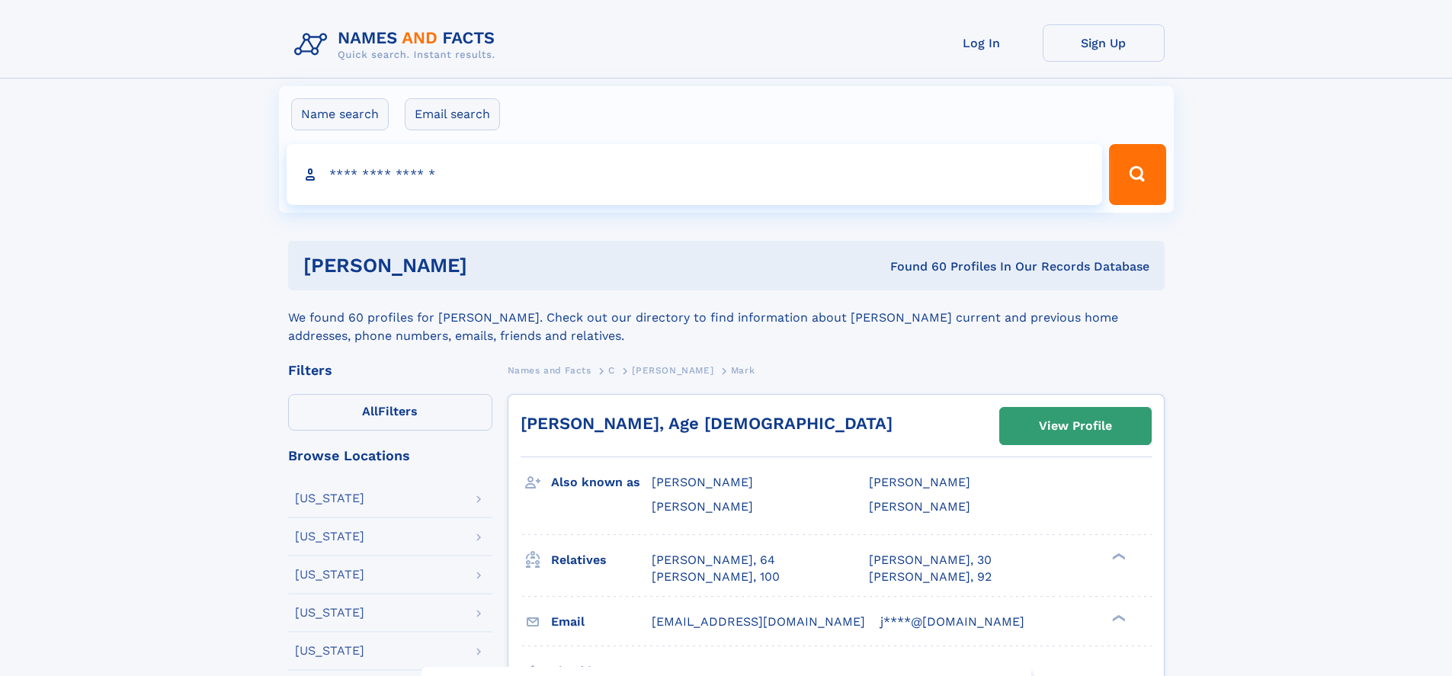 The height and width of the screenshot is (676, 1452). Describe the element at coordinates (370, 411) in the screenshot. I see `span: All` at that location.